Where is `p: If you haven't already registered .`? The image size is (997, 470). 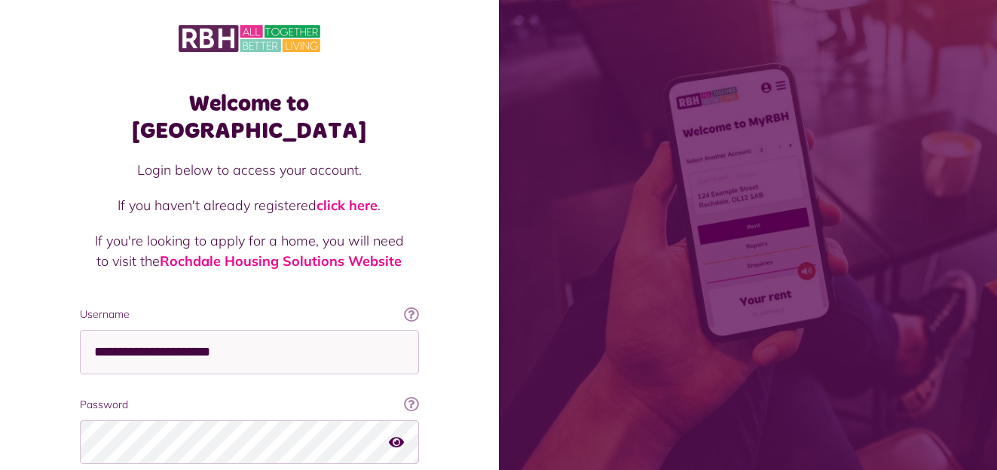
p: If you haven't already registered . is located at coordinates (249, 205).